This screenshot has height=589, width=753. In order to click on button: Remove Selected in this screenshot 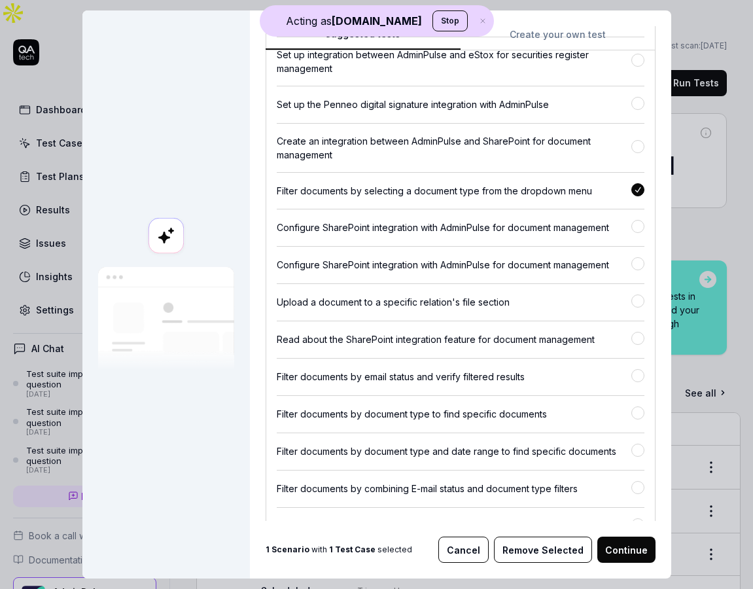, I will do `click(543, 550)`.